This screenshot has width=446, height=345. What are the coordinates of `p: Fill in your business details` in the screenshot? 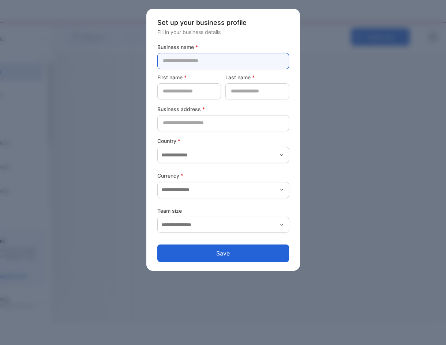 It's located at (223, 32).